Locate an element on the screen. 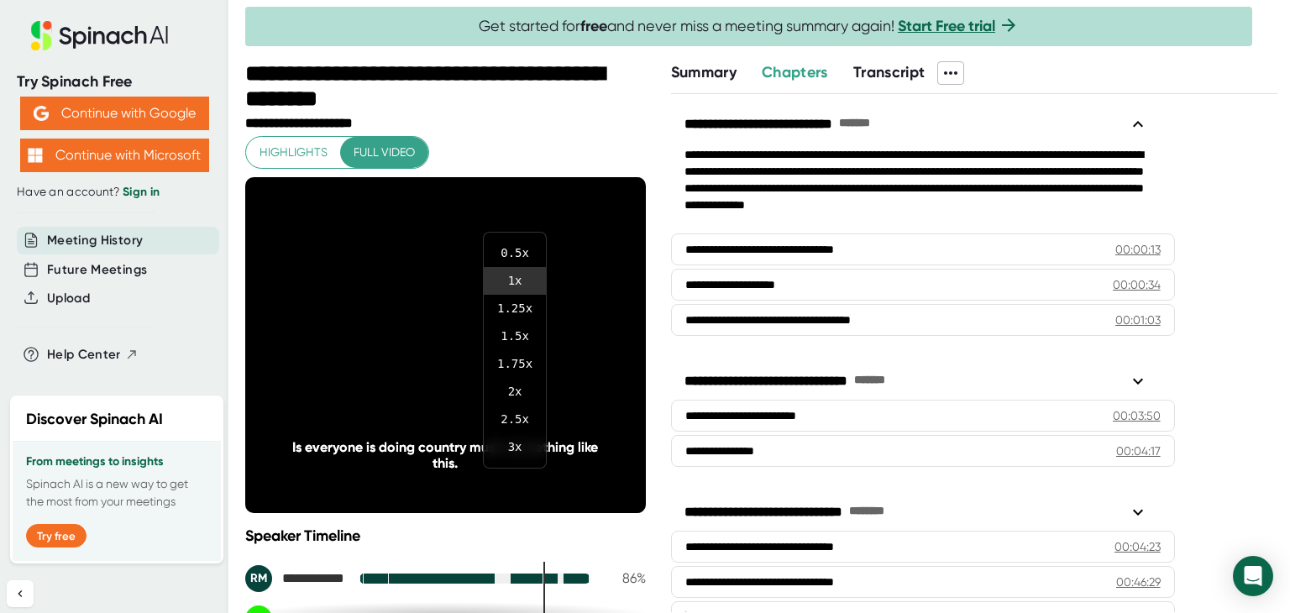  li: 1 x is located at coordinates (515, 281).